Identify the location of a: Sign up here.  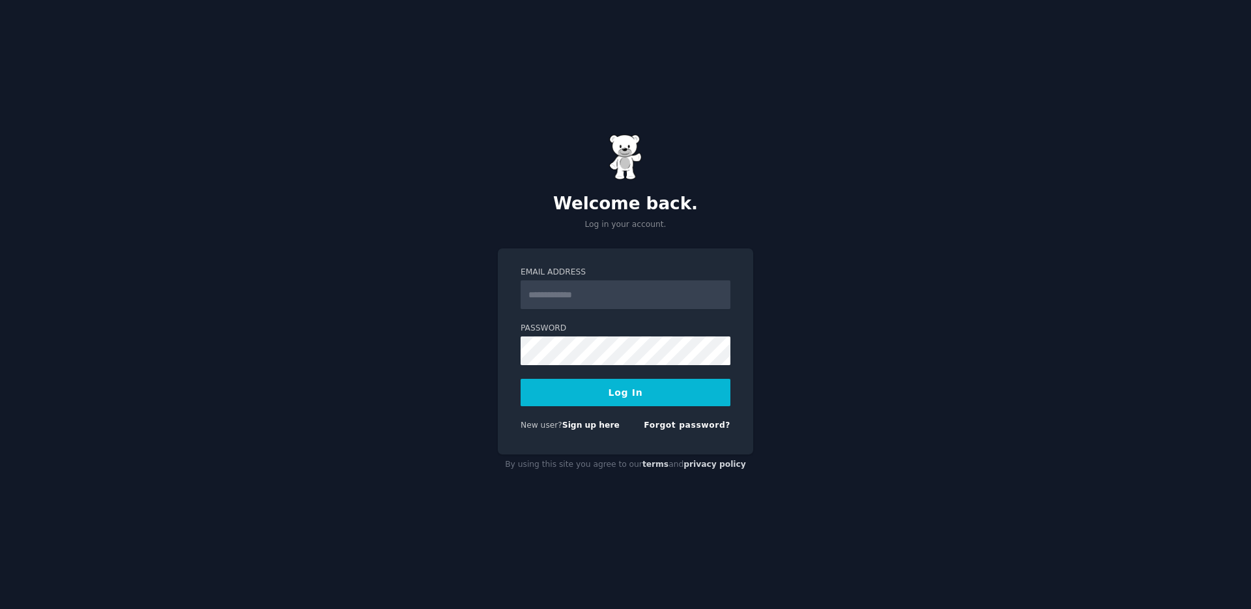
(591, 425).